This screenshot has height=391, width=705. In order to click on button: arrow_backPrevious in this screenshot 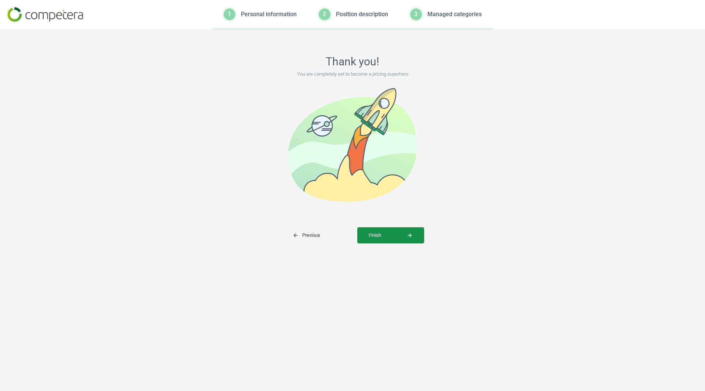, I will do `click(319, 236)`.